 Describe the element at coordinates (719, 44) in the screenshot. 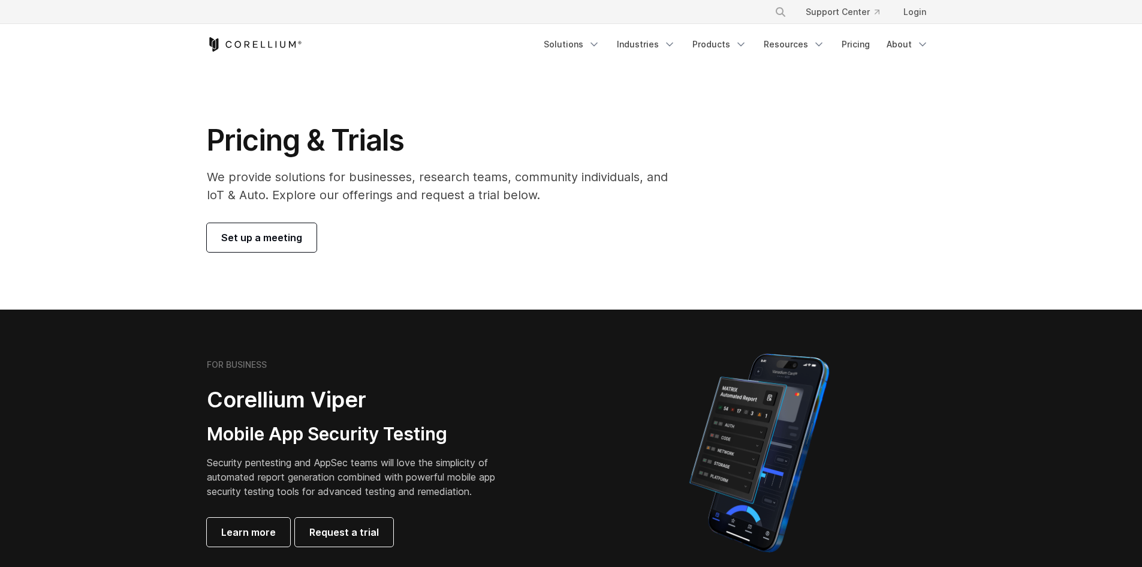

I see `a: Products` at that location.